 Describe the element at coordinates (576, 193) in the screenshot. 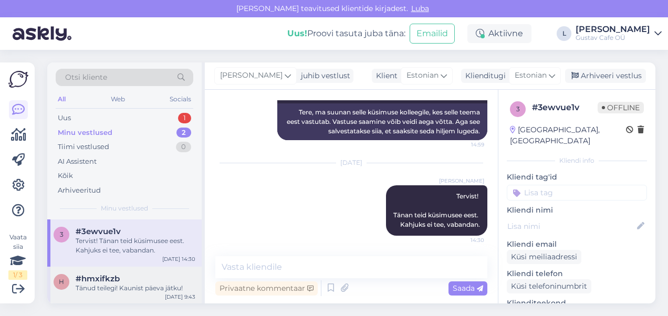

I see `input: Lisa tag` at that location.